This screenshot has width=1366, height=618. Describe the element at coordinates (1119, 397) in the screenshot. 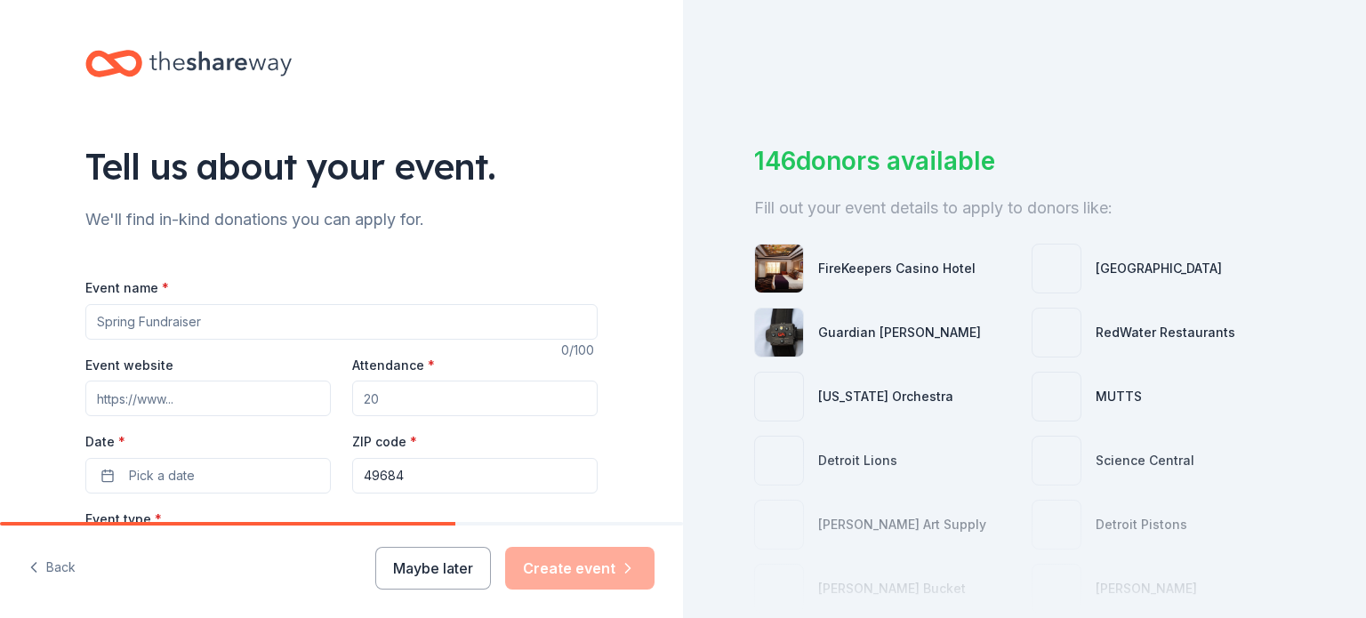

I see `div: MUTTS` at that location.